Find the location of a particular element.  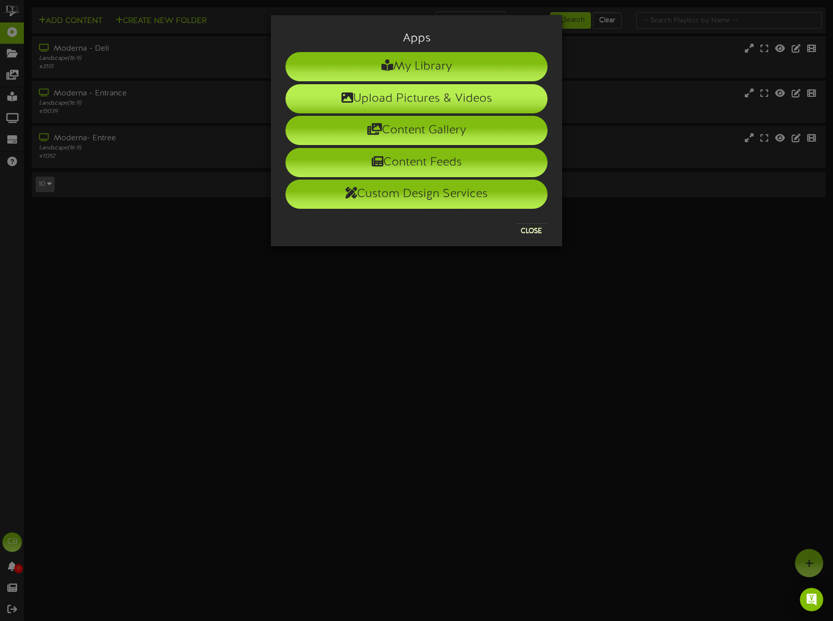

li: Custom Design Services is located at coordinates (416, 194).